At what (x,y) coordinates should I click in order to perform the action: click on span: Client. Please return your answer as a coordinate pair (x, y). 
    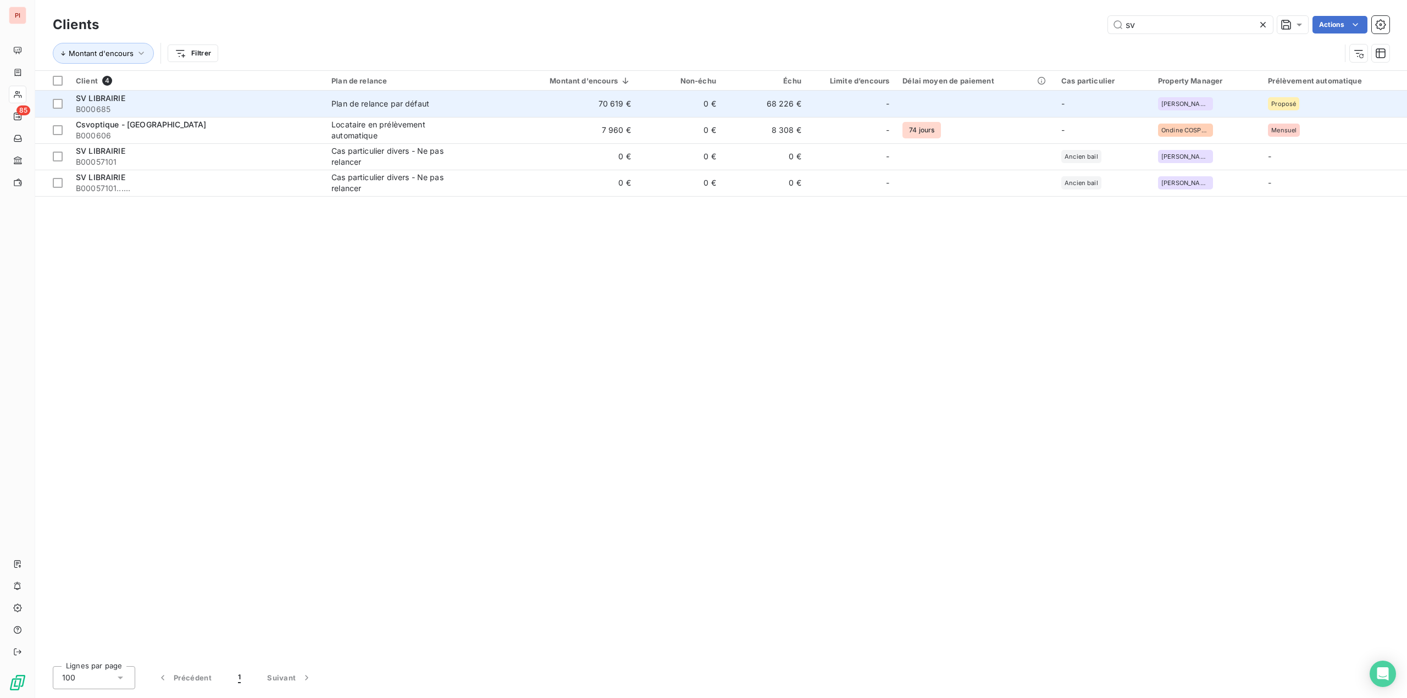
    Looking at the image, I should click on (87, 81).